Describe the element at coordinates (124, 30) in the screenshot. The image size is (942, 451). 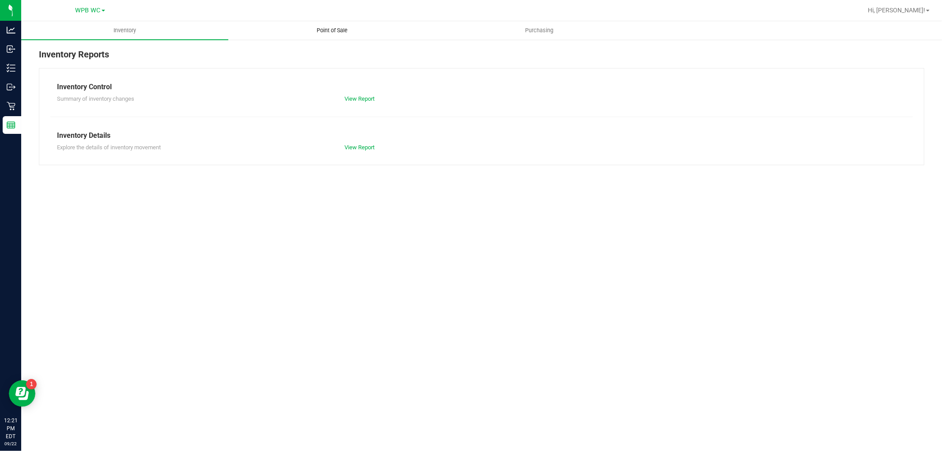
I see `span: Inventory` at that location.